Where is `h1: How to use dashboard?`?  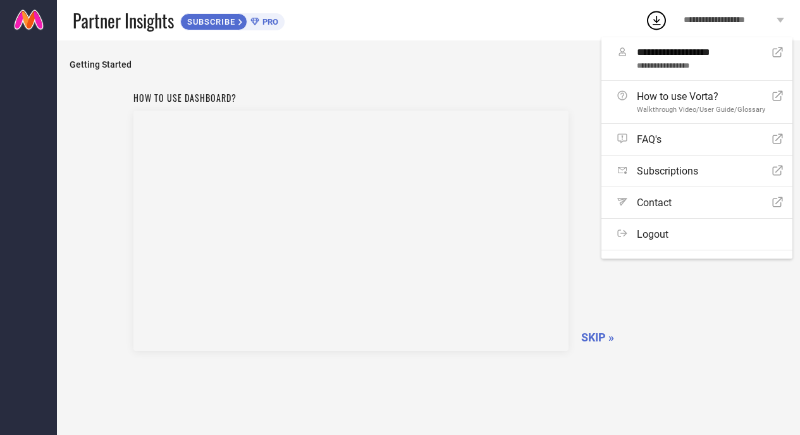 h1: How to use dashboard? is located at coordinates (351, 97).